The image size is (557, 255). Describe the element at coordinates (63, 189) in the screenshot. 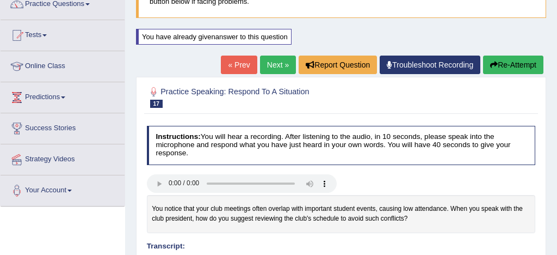

I see `a: Your Account` at that location.